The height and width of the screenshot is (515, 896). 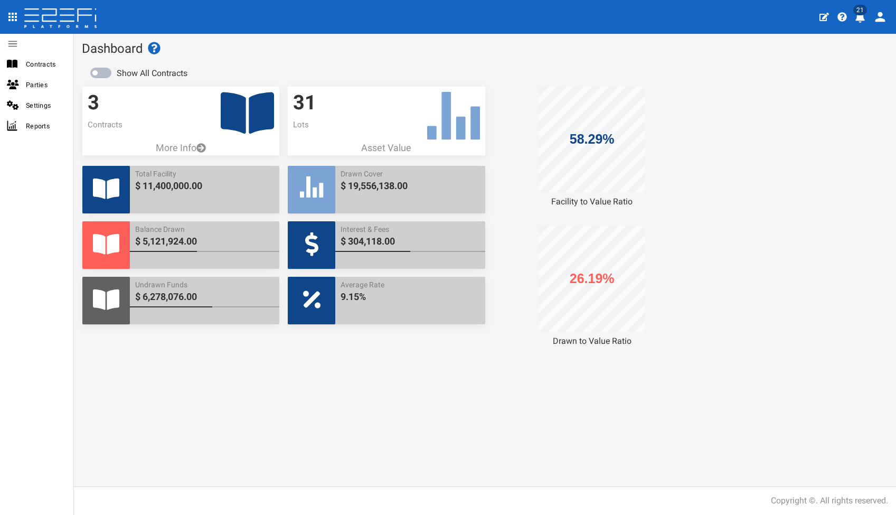 What do you see at coordinates (410, 285) in the screenshot?
I see `span: Average Rate` at bounding box center [410, 285].